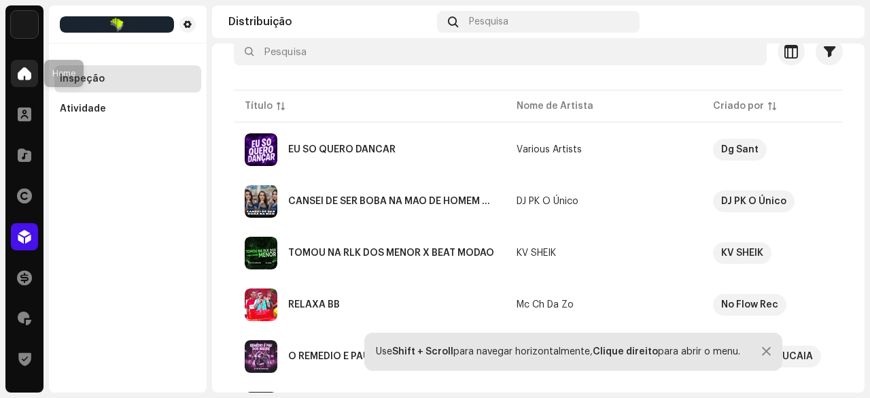 The width and height of the screenshot is (870, 398). What do you see at coordinates (261, 305) in the screenshot?
I see `img: 3c951619-3223-4714-9ac7-70610e077d4e` at bounding box center [261, 305].